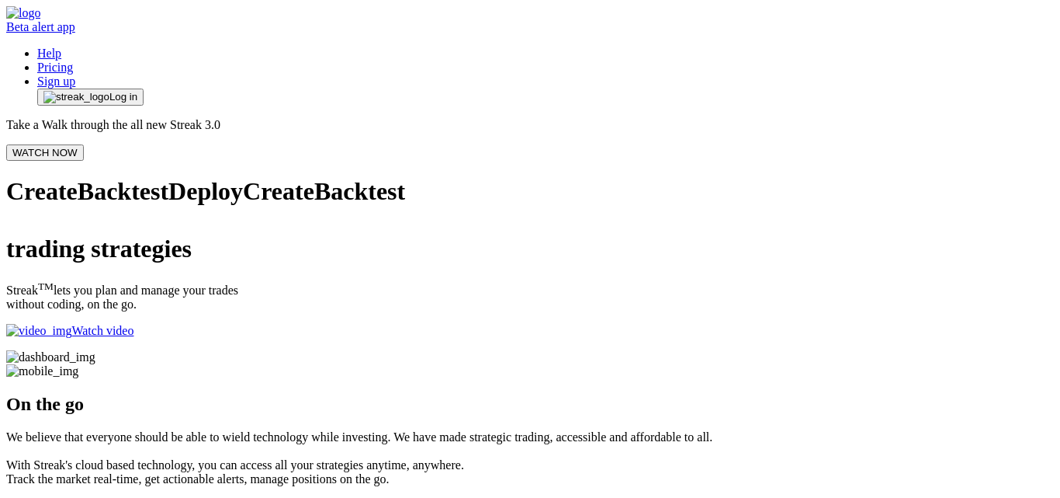 This screenshot has height=498, width=1060. Describe the element at coordinates (23, 13) in the screenshot. I see `img: logo` at that location.